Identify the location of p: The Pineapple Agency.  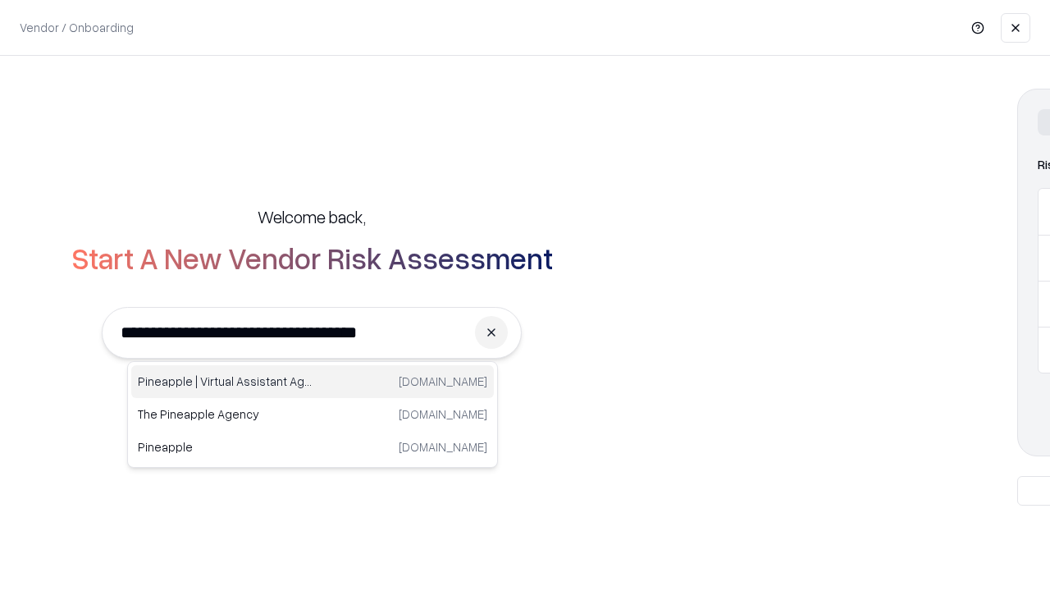
(225, 413).